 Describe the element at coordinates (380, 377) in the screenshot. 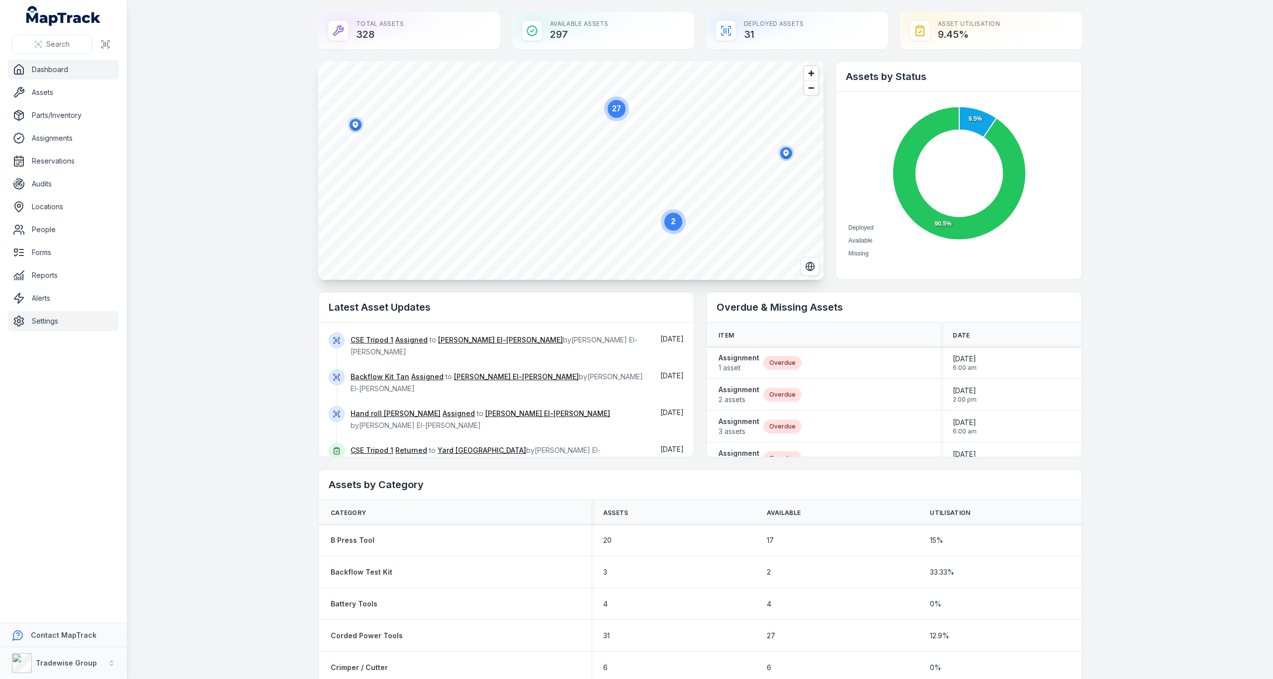

I see `a: Backflow Kit Tan` at that location.